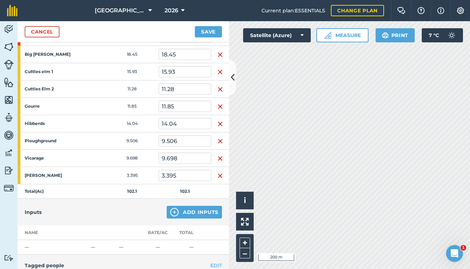 Image resolution: width=470 pixels, height=269 pixels. I want to click on strong: Hibberds, so click(52, 123).